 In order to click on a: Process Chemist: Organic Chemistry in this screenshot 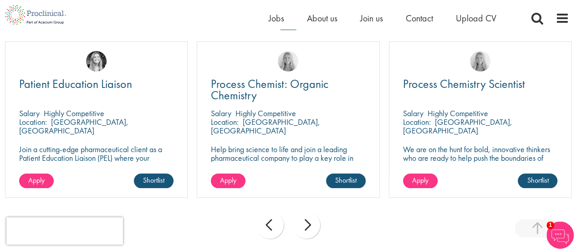, I will do `click(288, 90)`.